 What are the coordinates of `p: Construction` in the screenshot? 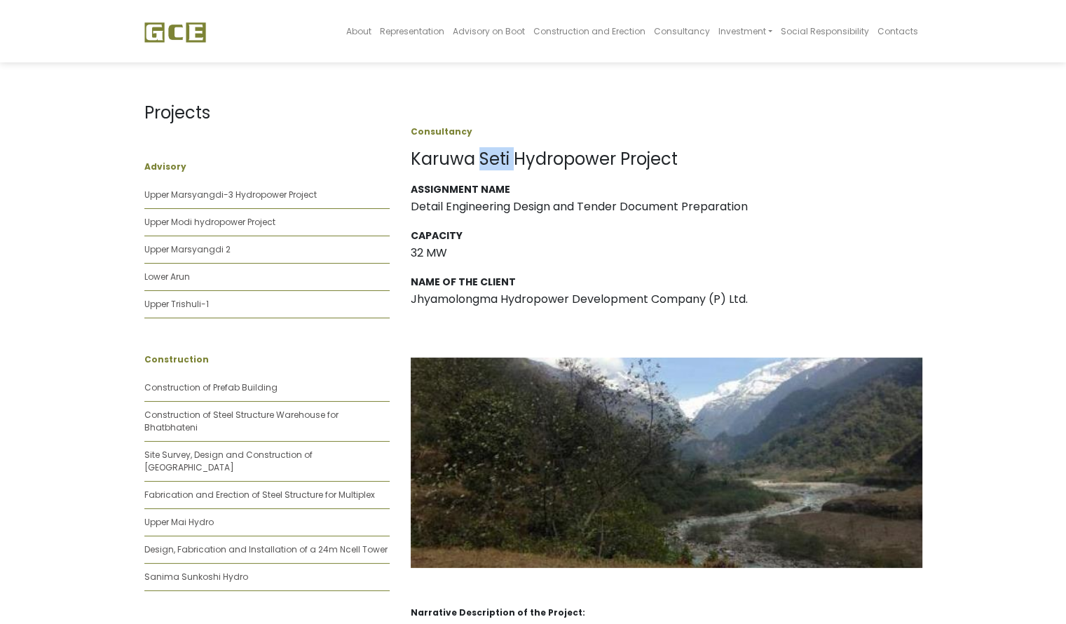 It's located at (267, 359).